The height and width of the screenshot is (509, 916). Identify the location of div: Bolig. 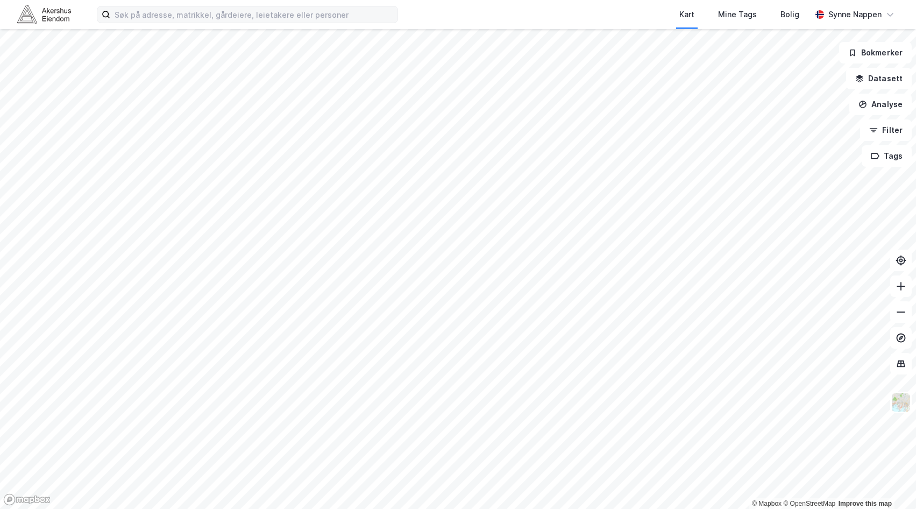
(789, 15).